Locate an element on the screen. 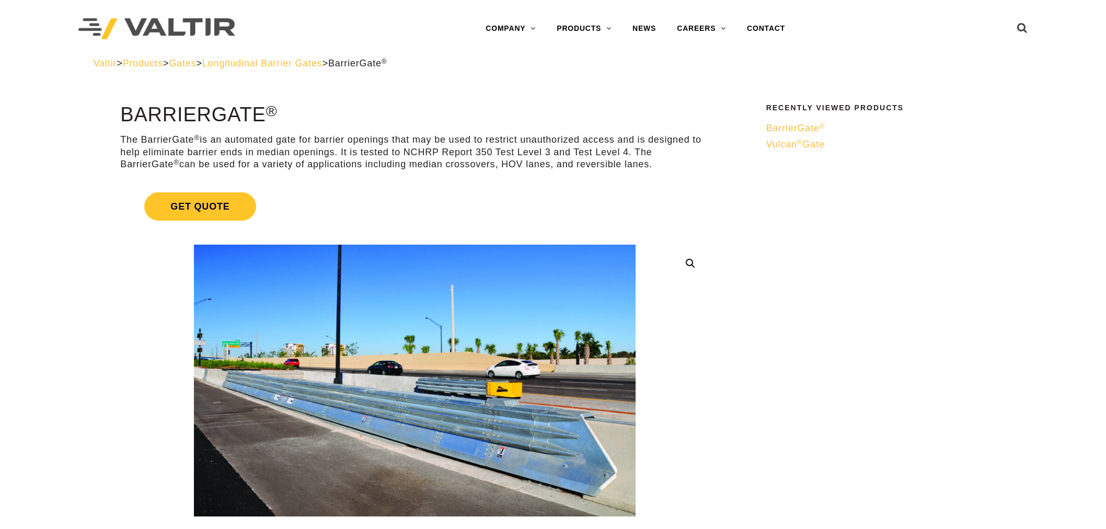  a: Get Quote is located at coordinates (414, 206).